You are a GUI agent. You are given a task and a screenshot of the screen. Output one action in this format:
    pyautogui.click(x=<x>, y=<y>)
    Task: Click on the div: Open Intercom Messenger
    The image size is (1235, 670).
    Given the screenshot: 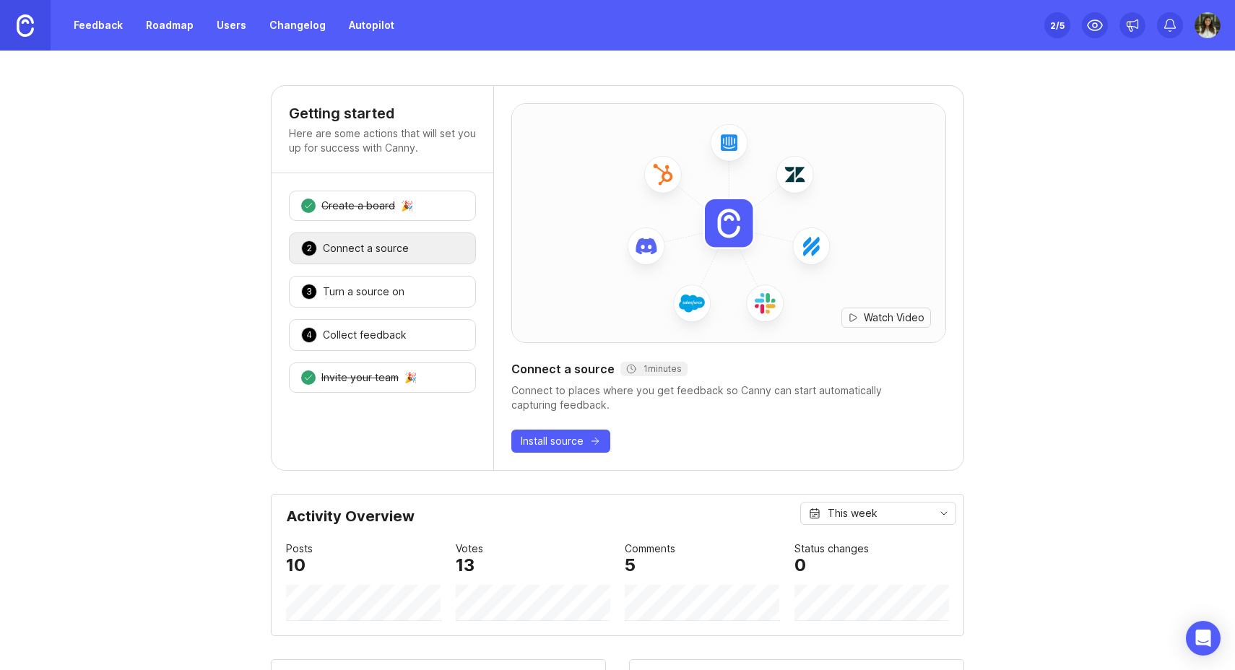 What is the action you would take?
    pyautogui.click(x=1204, y=639)
    